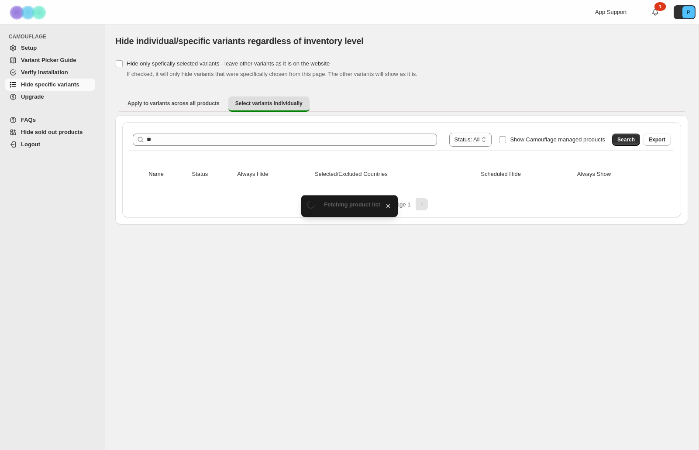  I want to click on a: Upgrade, so click(50, 97).